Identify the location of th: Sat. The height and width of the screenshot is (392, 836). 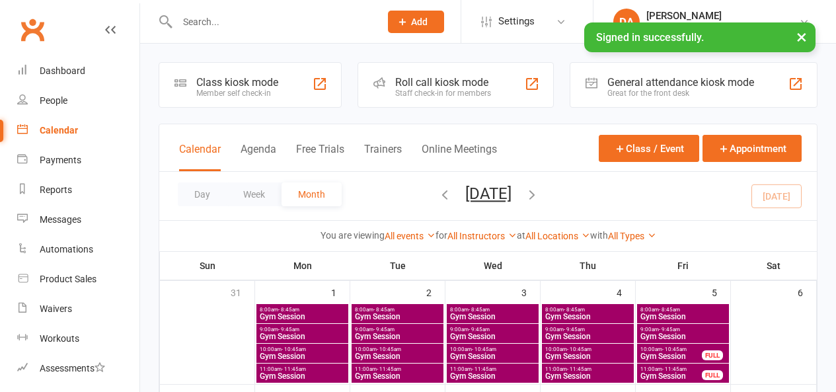
(773, 266).